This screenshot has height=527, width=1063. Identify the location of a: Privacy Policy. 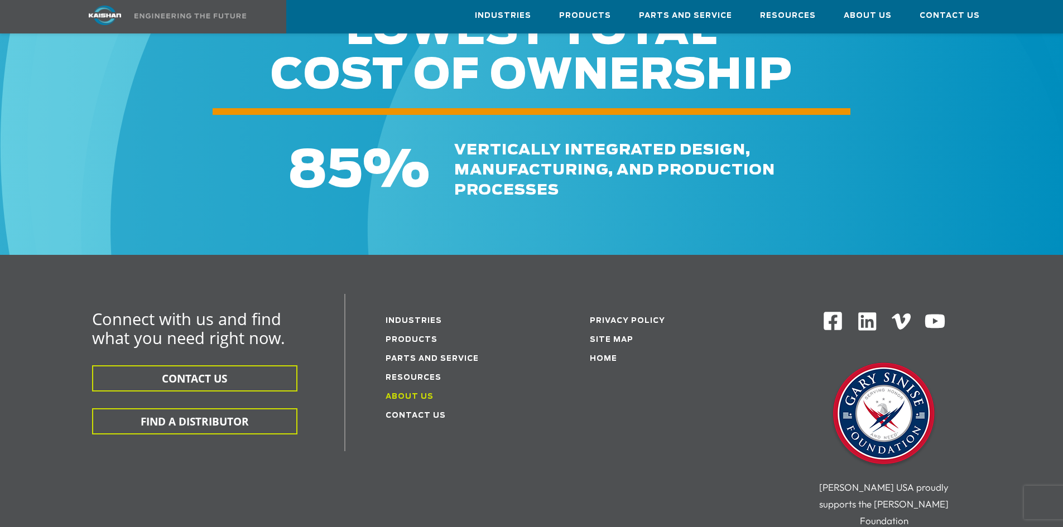
(627, 321).